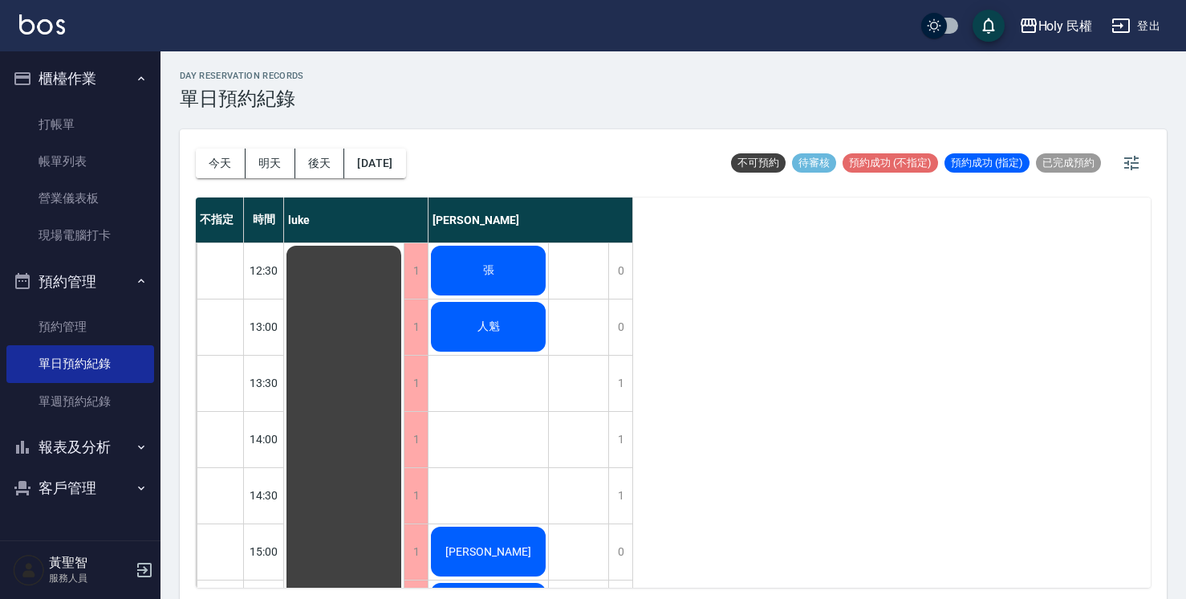 This screenshot has height=599, width=1186. Describe the element at coordinates (270, 163) in the screenshot. I see `button: 明天` at that location.